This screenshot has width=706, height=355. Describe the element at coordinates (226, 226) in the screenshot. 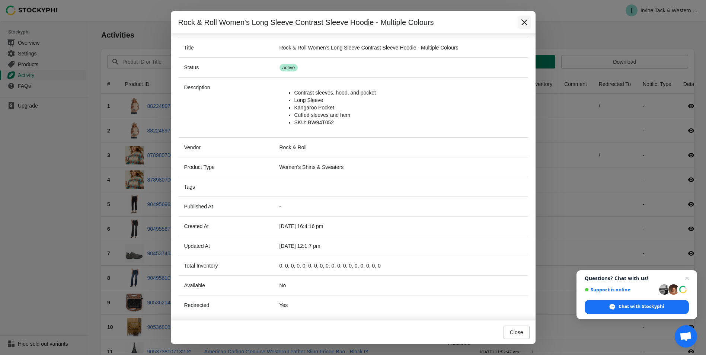

I see `th: Created At` at that location.